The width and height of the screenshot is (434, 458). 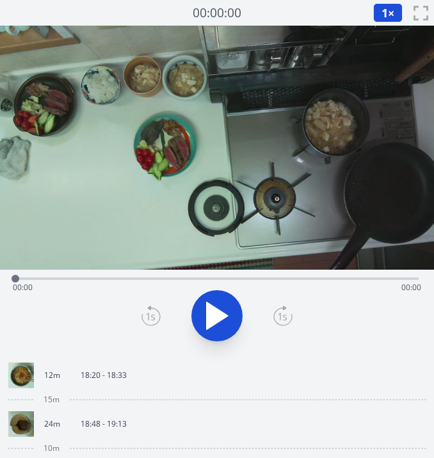 What do you see at coordinates (51, 399) in the screenshot?
I see `span: 15m` at bounding box center [51, 399].